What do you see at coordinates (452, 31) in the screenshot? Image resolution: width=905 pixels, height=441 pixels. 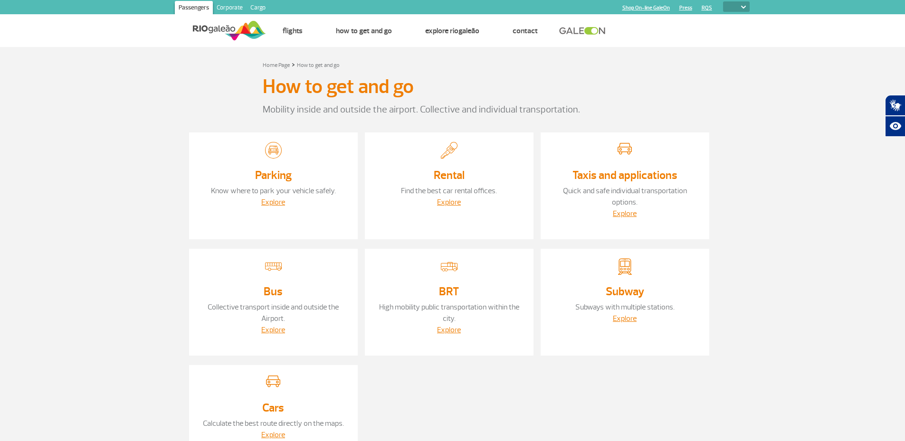 I see `a: Explore RIOgaleão` at bounding box center [452, 31].